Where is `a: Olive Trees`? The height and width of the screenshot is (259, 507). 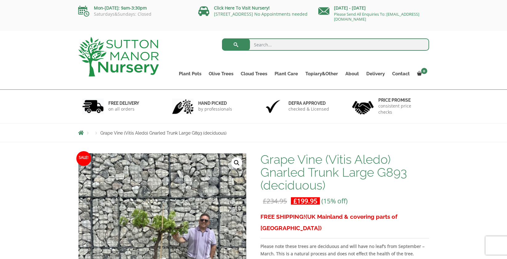 a: Olive Trees is located at coordinates (221, 74).